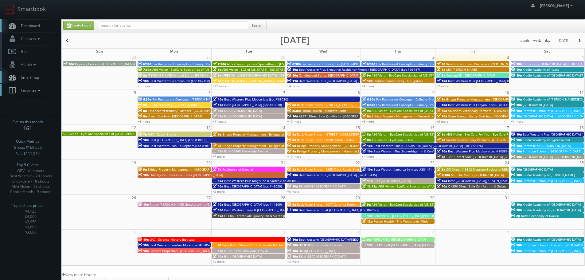  Describe the element at coordinates (443, 121) in the screenshot. I see `a: +3 more` at that location.